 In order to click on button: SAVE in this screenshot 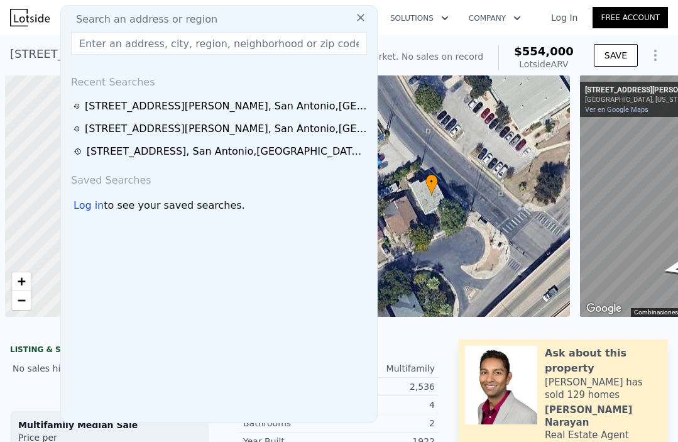, I will do `click(616, 55)`.